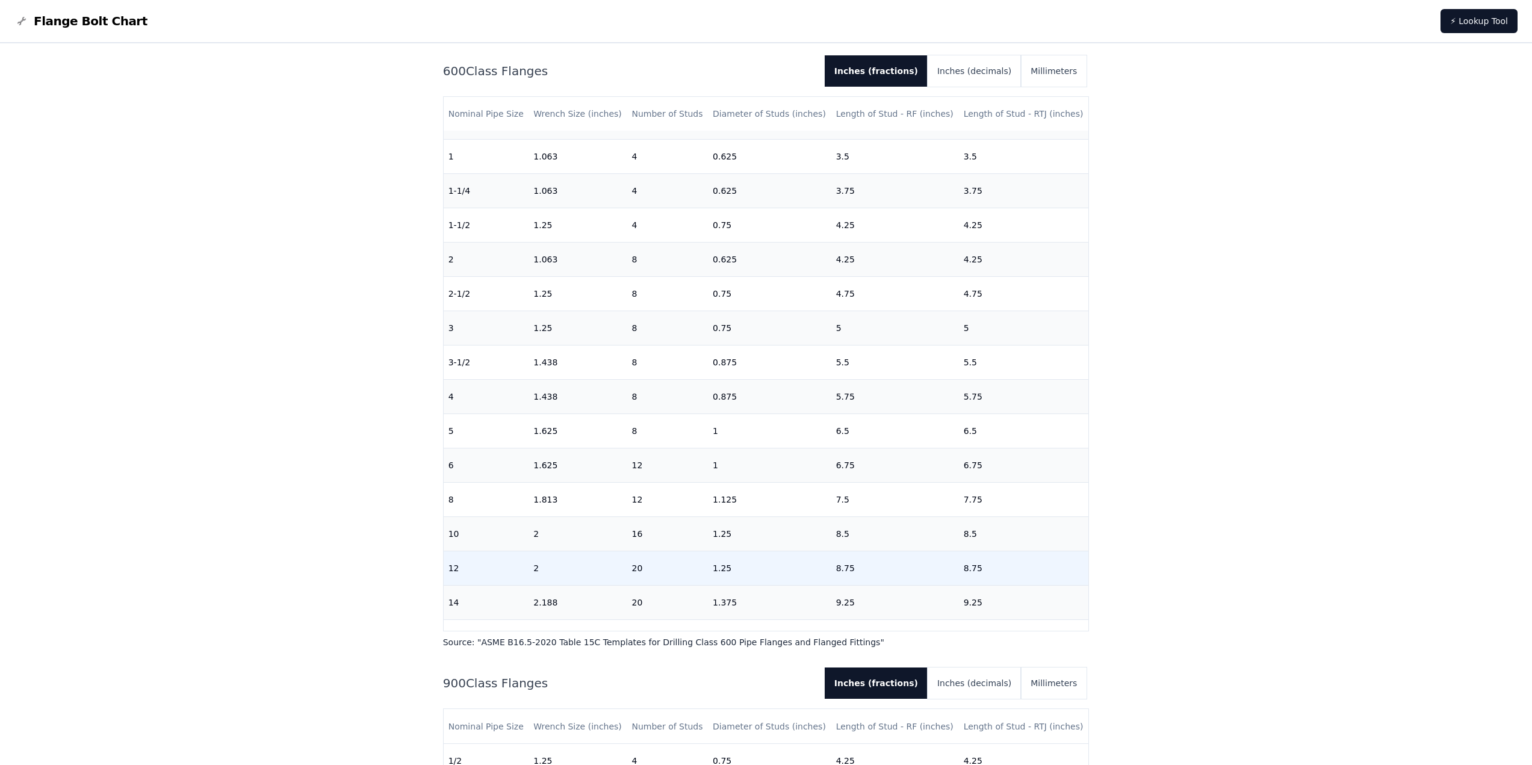 The image size is (1532, 765). Describe the element at coordinates (577, 500) in the screenshot. I see `td: 1.813` at that location.